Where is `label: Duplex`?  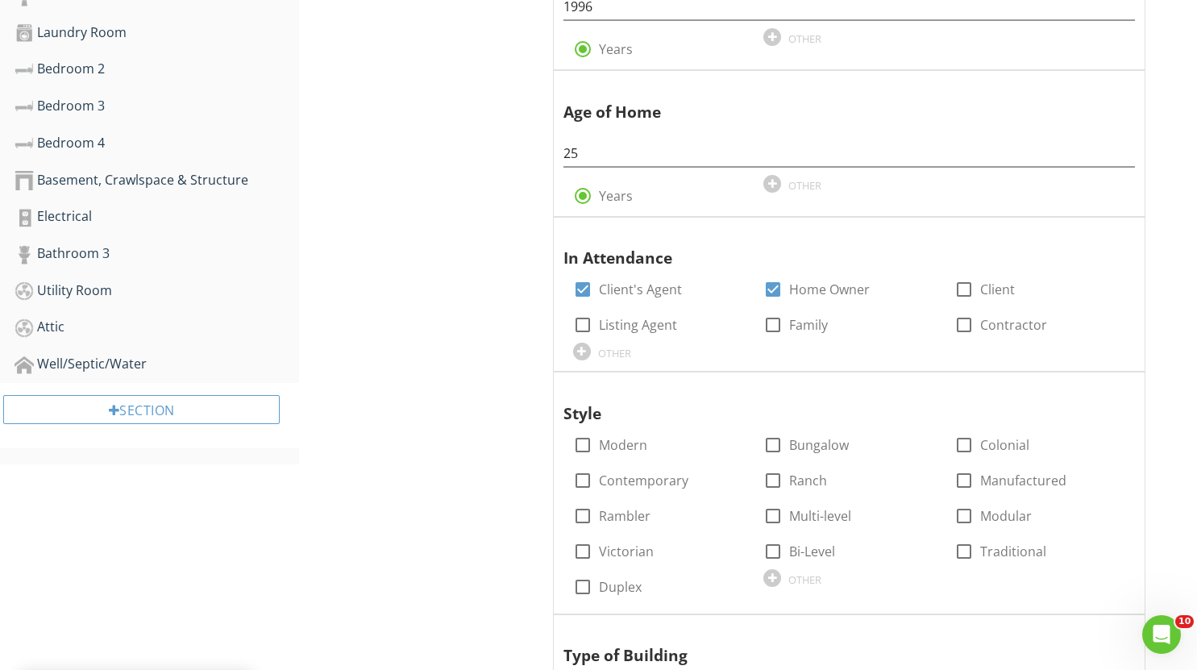
label: Duplex is located at coordinates (620, 587).